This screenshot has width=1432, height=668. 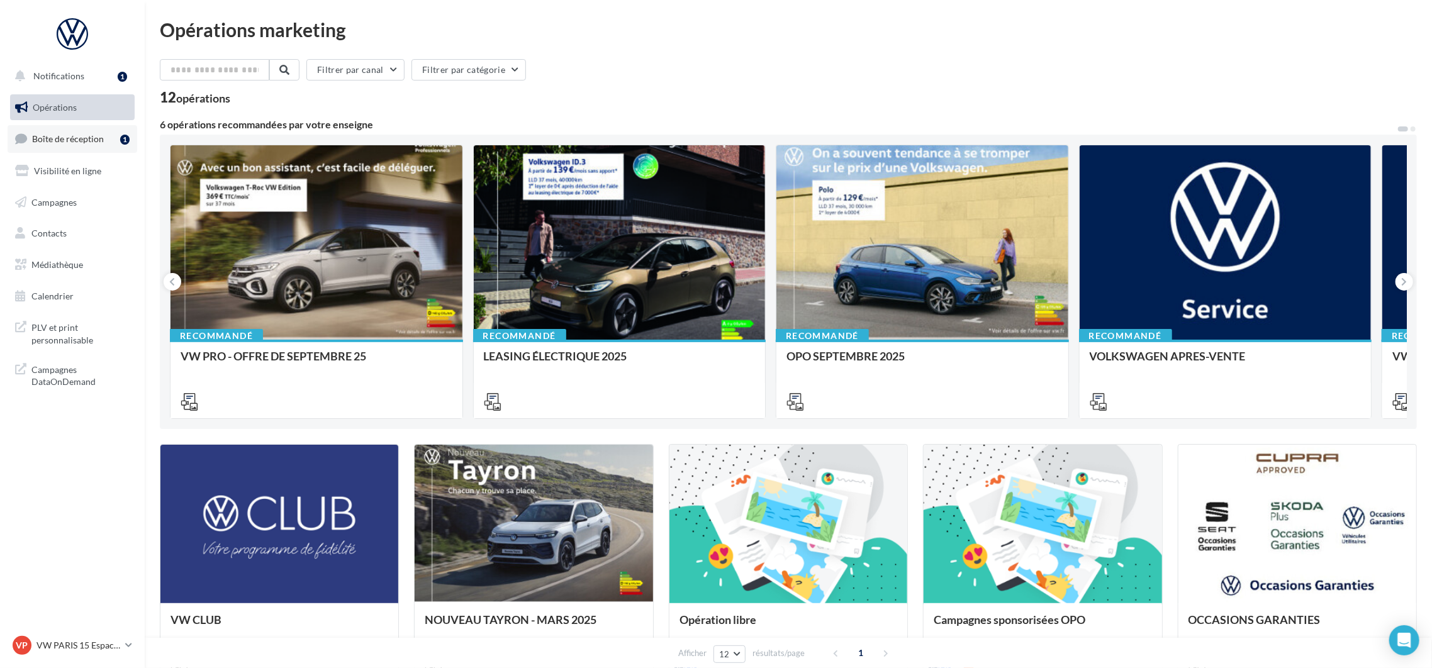 What do you see at coordinates (724, 654) in the screenshot?
I see `span: 12` at bounding box center [724, 654].